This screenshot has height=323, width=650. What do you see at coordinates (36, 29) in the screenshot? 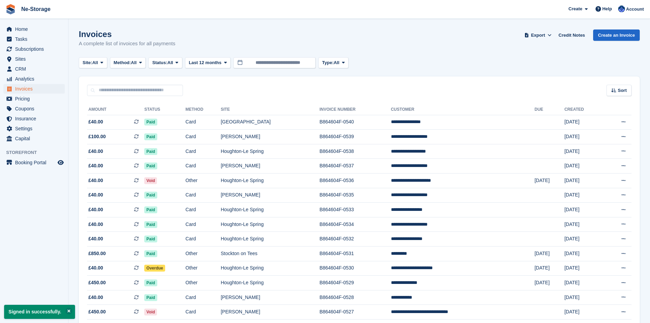
I see `span: Home` at bounding box center [36, 29].